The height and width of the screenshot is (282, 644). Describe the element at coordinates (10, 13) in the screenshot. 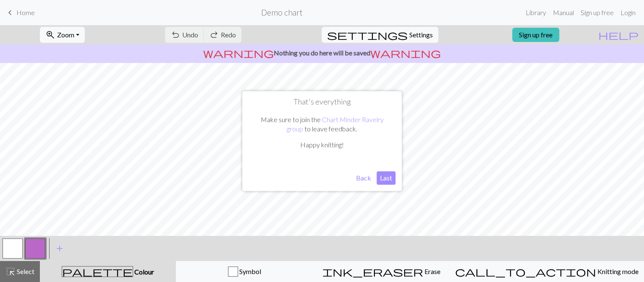

I see `span: keyboard_arrow_left` at that location.